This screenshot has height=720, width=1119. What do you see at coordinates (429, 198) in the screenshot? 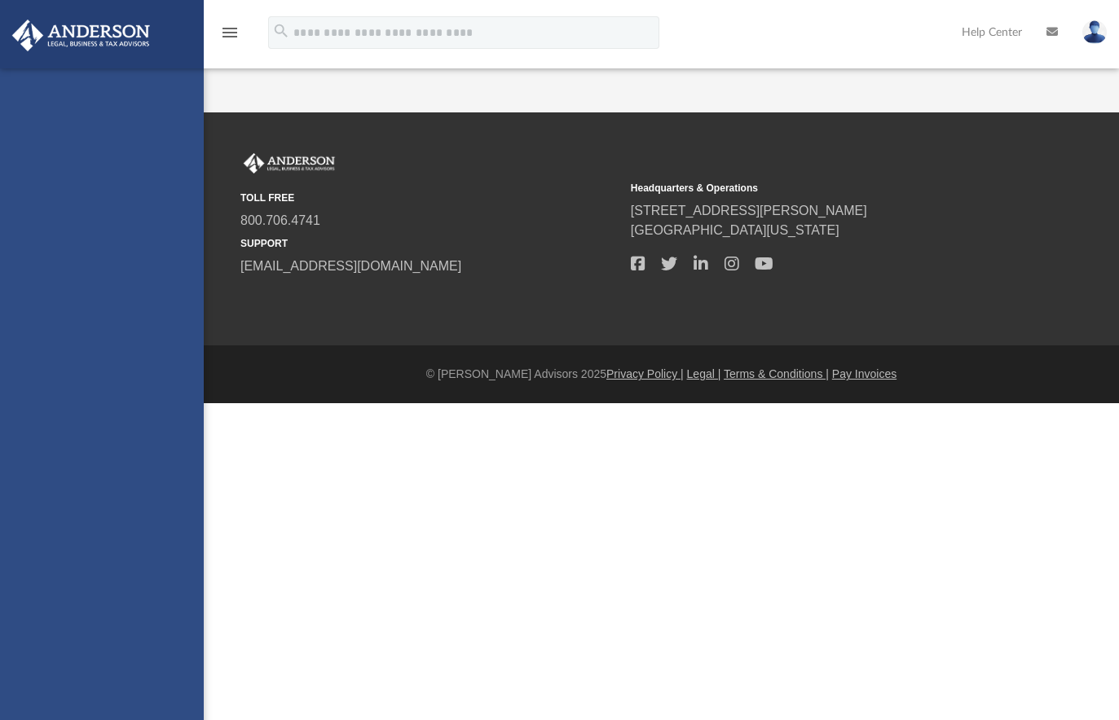
I see `small: TOLL FREE` at bounding box center [429, 198].